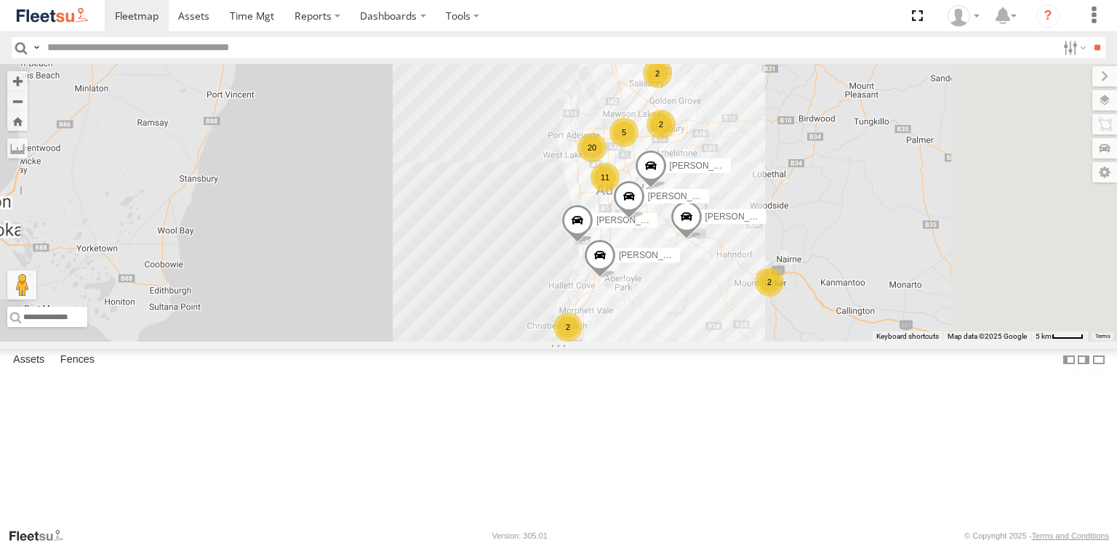 The width and height of the screenshot is (1117, 543). I want to click on a: Terms and Conditions, so click(1071, 536).